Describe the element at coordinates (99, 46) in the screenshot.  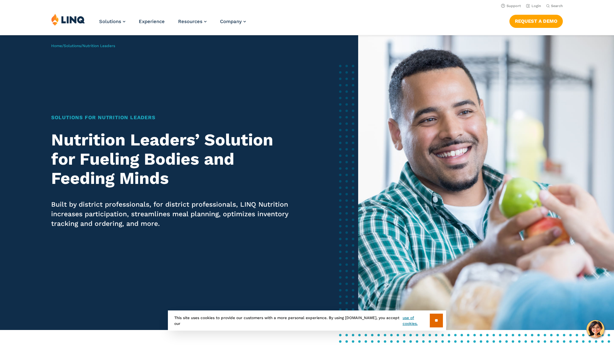
I see `span: Nutrition Leaders` at that location.